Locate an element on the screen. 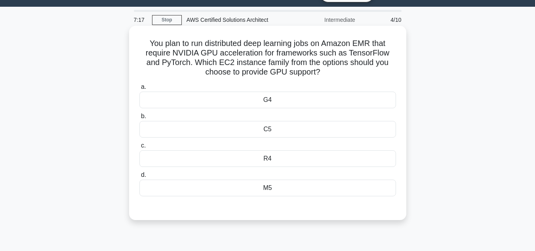 The image size is (535, 251). div: AWS Certified Solutions Architect is located at coordinates (236, 20).